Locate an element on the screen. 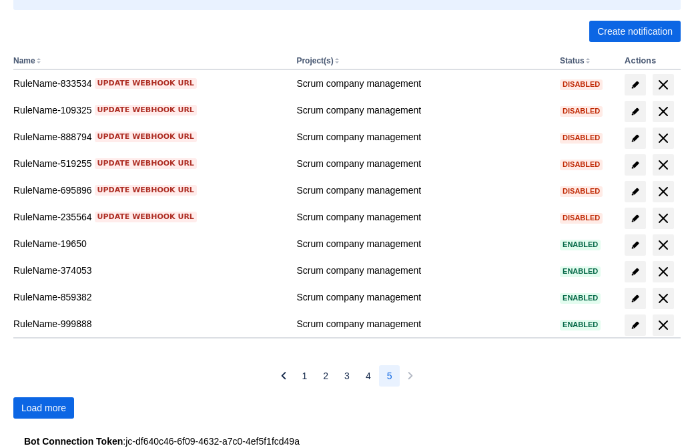  span: 3 is located at coordinates (347, 376).